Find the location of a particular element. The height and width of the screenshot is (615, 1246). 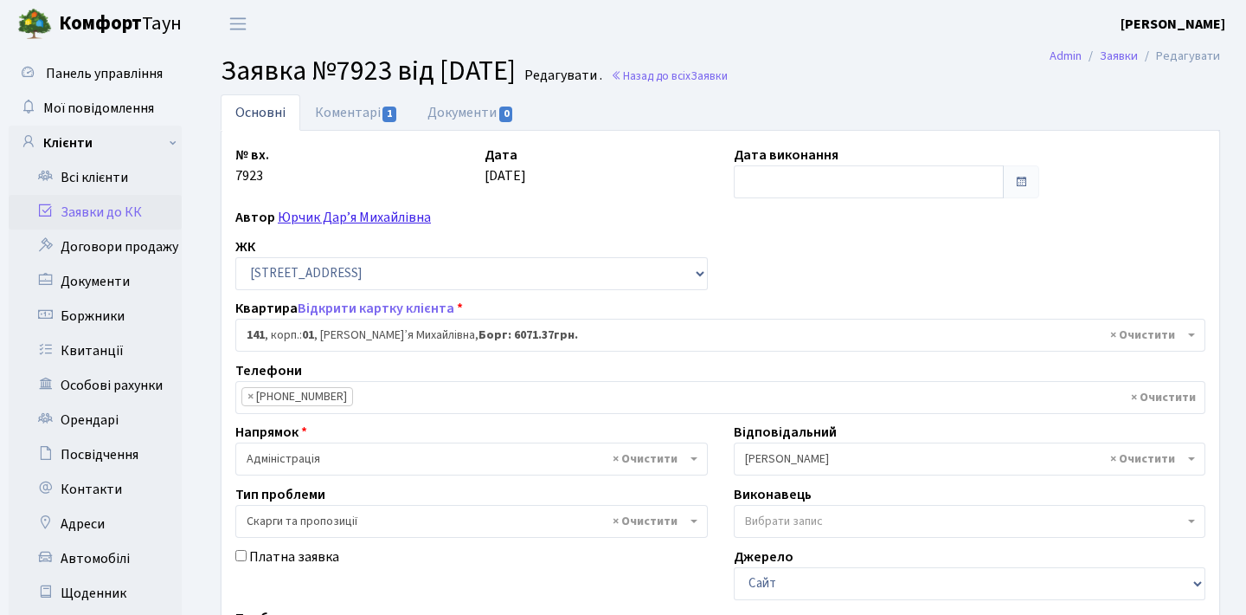

label: Тип проблеми is located at coordinates (280, 494).